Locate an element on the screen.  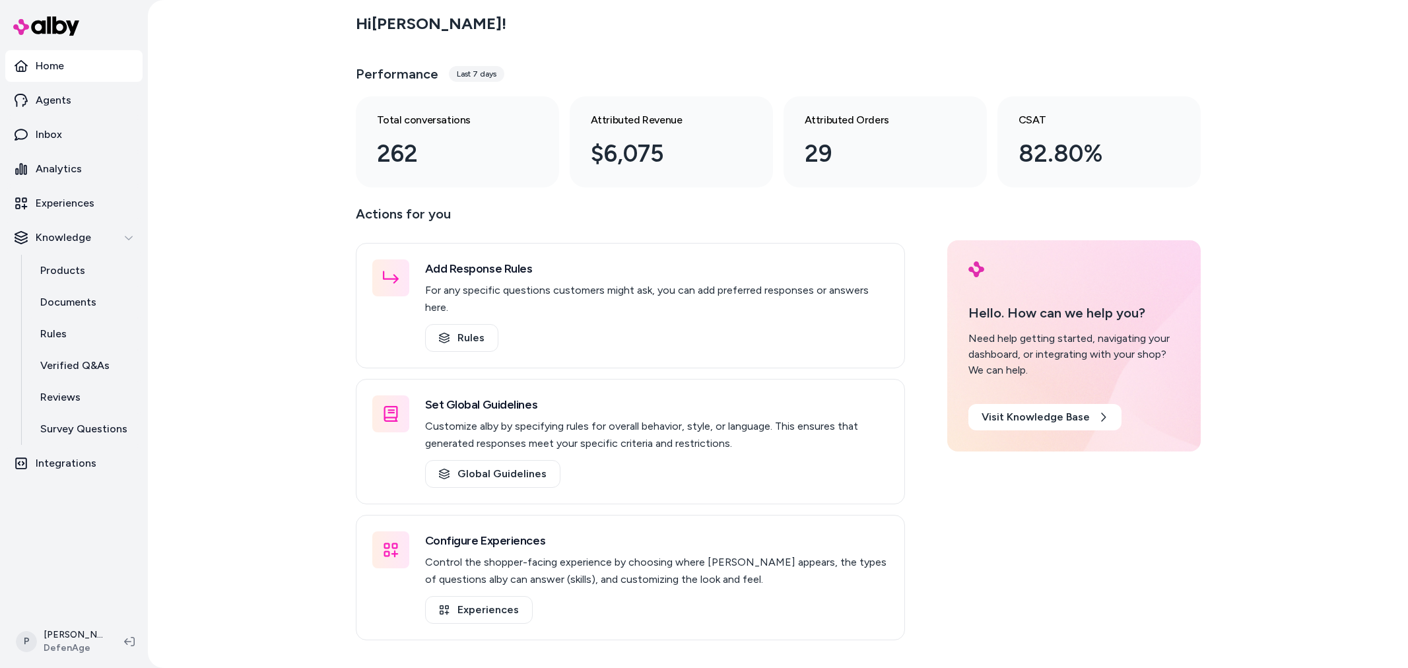
p: Knowledge is located at coordinates (63, 238).